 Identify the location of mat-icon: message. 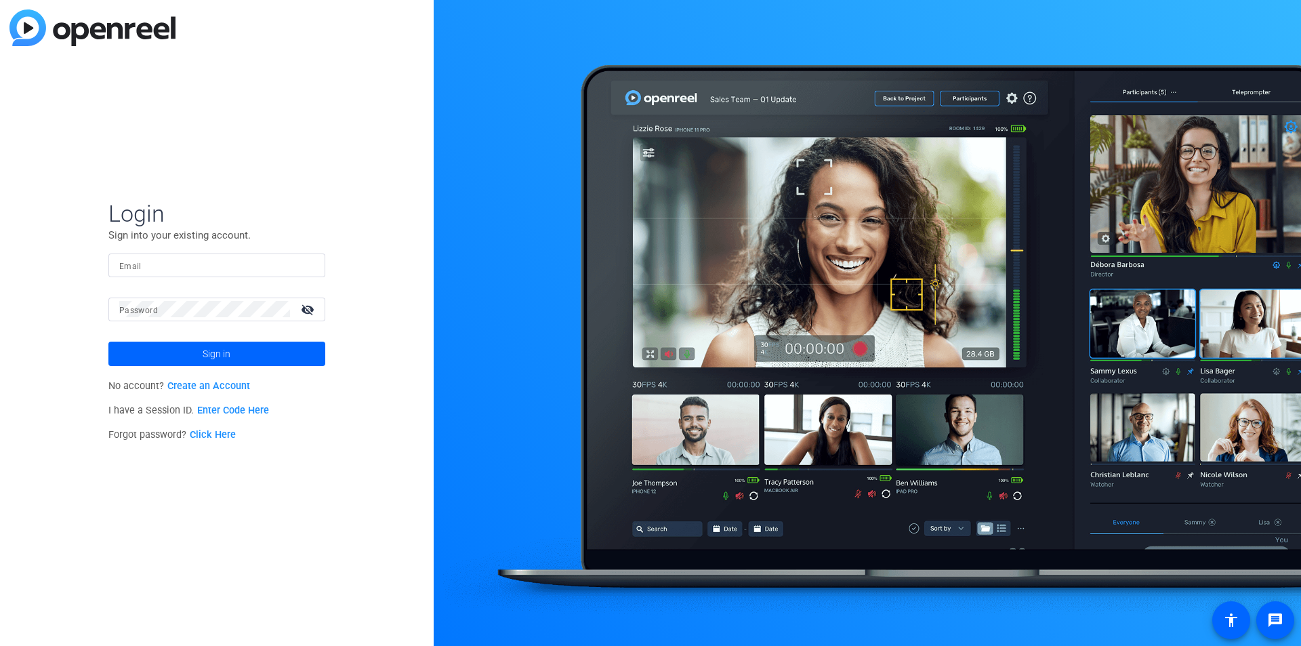
(1275, 620).